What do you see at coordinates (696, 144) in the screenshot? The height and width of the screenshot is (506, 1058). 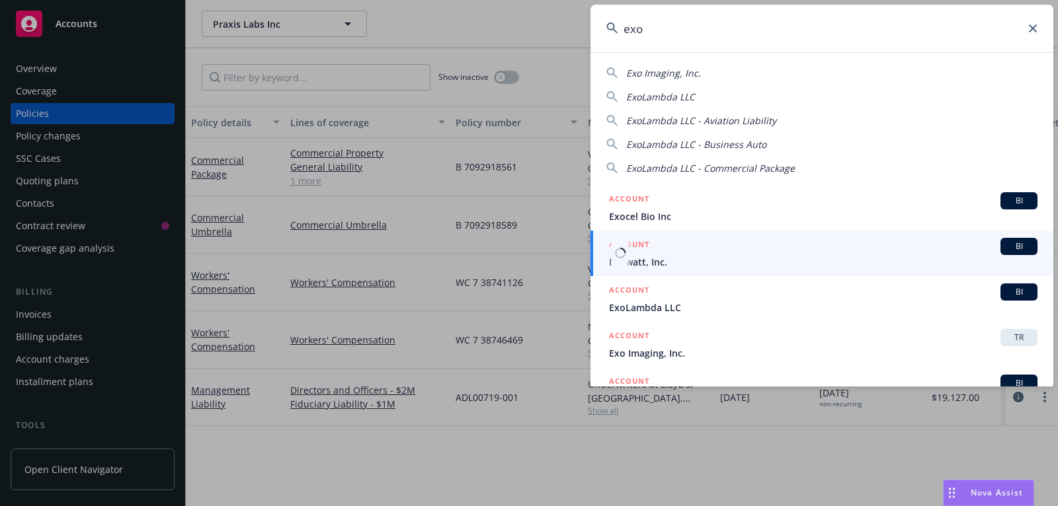 I see `span: ExoLambda LLC - Business Auto` at bounding box center [696, 144].